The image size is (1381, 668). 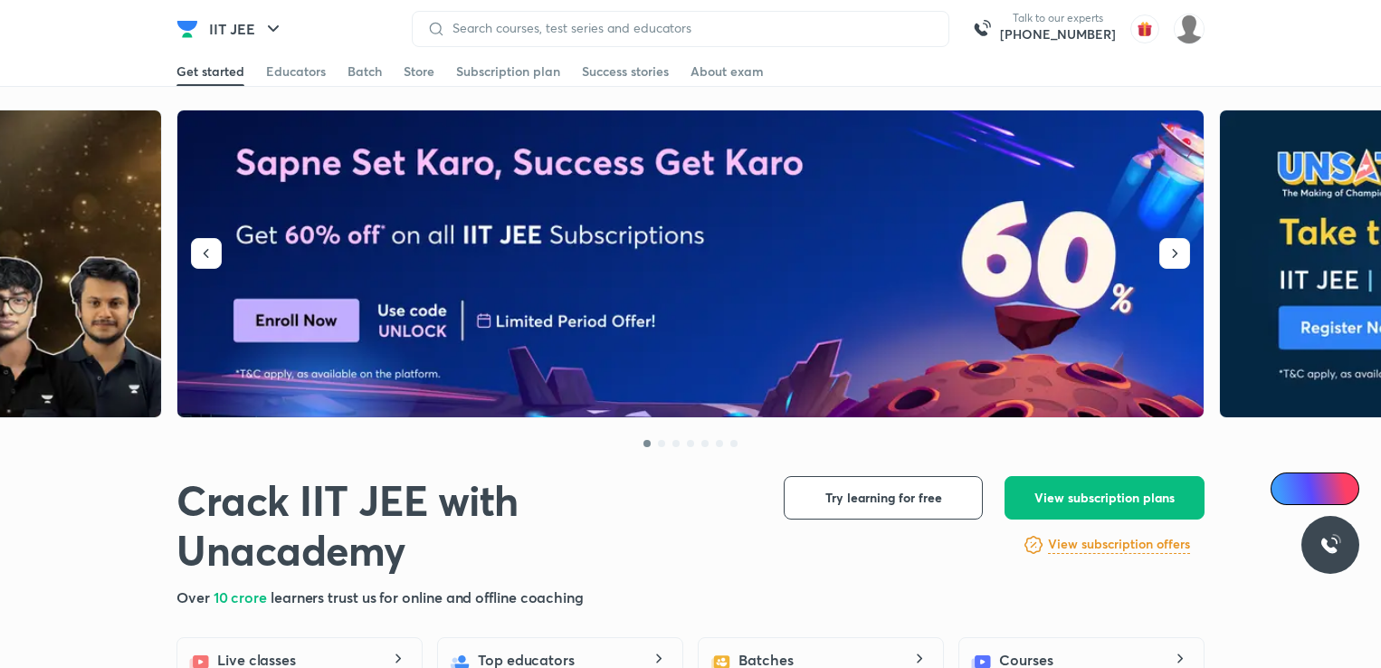 I want to click on span: 10 crore, so click(x=242, y=596).